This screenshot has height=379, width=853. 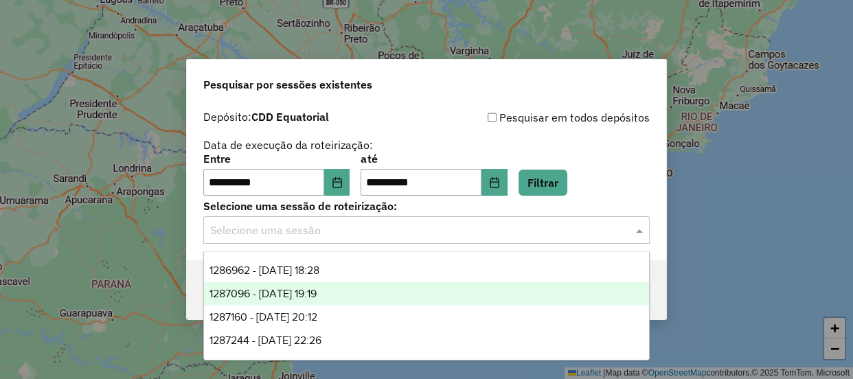 I want to click on div: Pesquisar em todos depósitos, so click(x=538, y=117).